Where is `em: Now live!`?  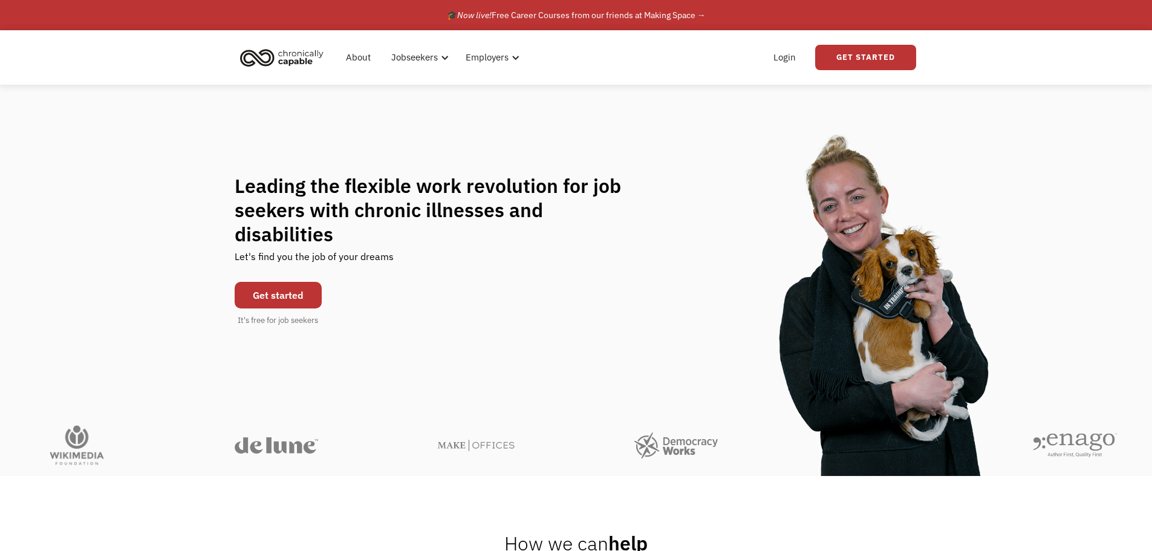 em: Now live! is located at coordinates (474, 15).